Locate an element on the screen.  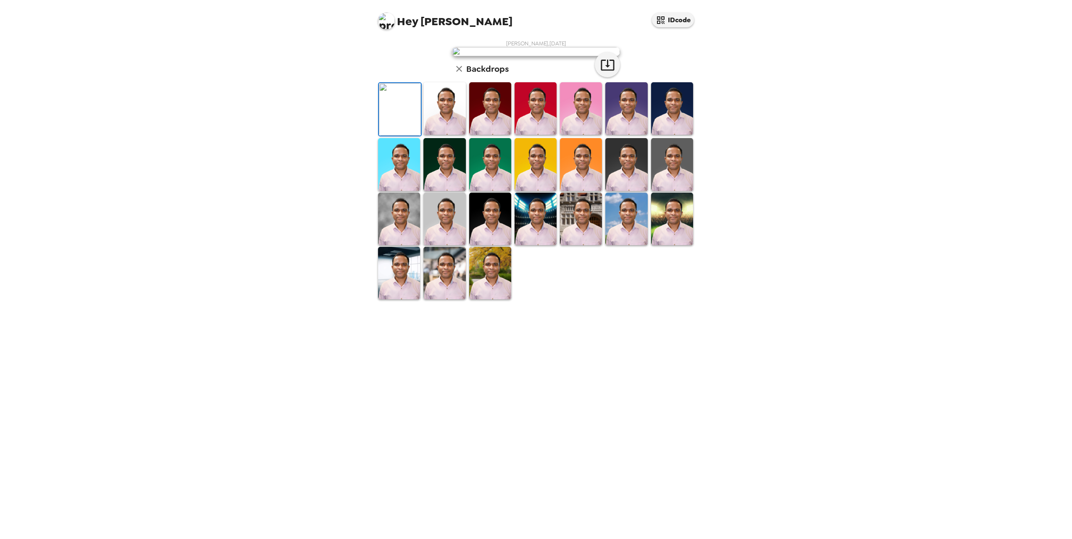
button: IDcode is located at coordinates (673, 20).